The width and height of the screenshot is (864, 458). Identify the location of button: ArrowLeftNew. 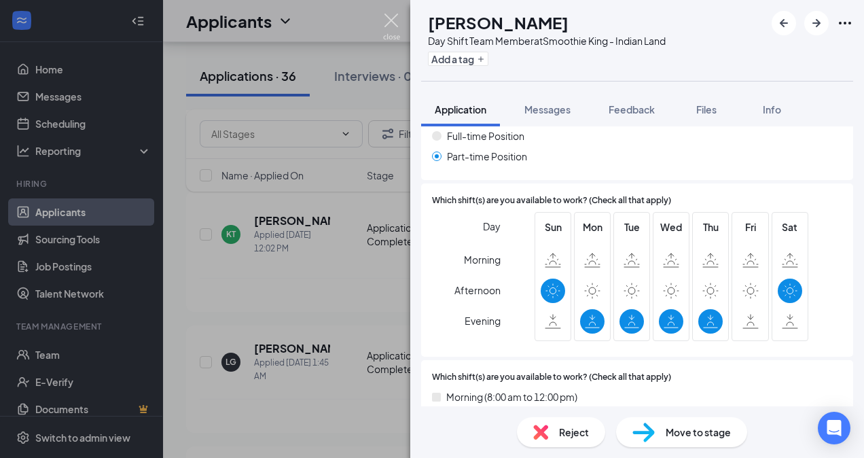
(783, 23).